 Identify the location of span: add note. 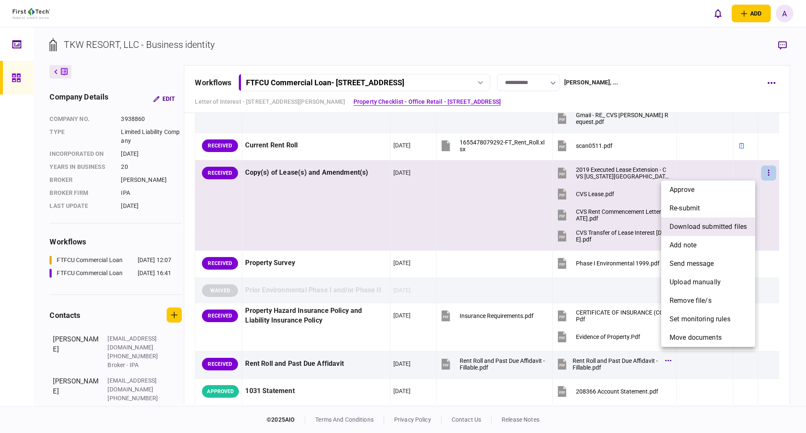
(683, 245).